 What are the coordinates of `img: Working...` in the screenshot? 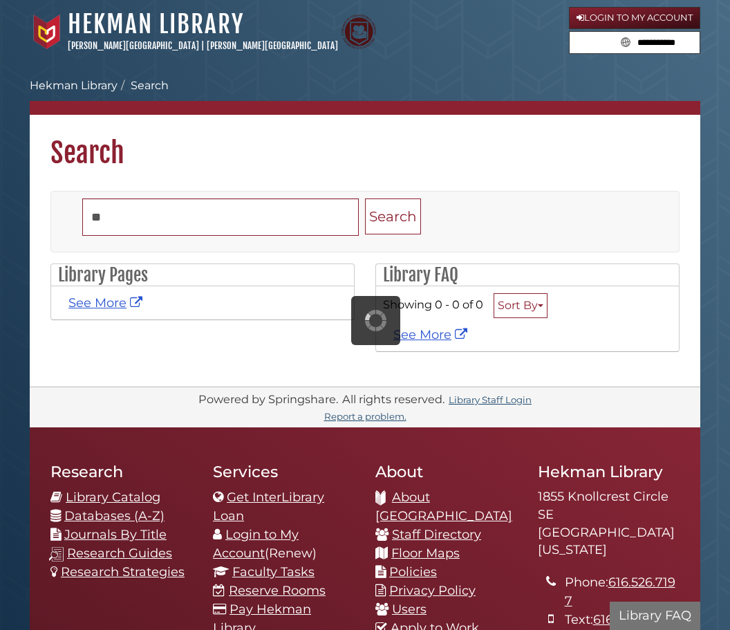 It's located at (375, 320).